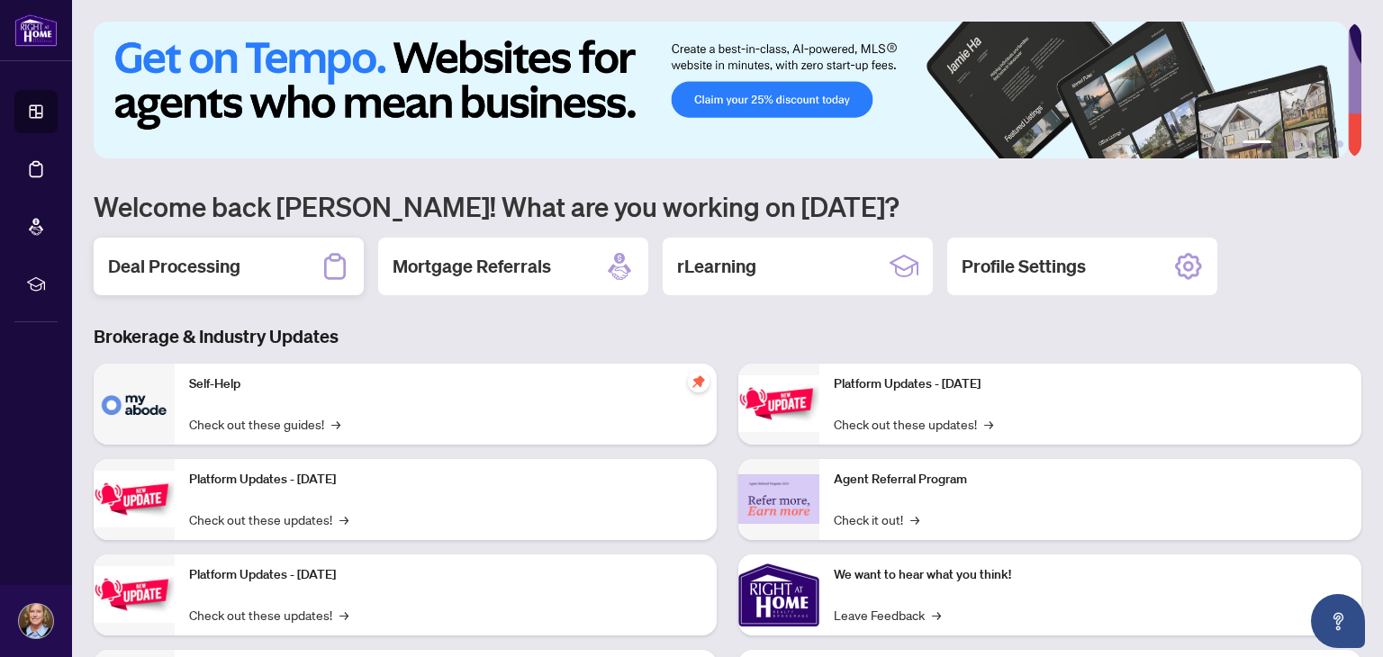  Describe the element at coordinates (720, 90) in the screenshot. I see `img: Slide 0` at that location.